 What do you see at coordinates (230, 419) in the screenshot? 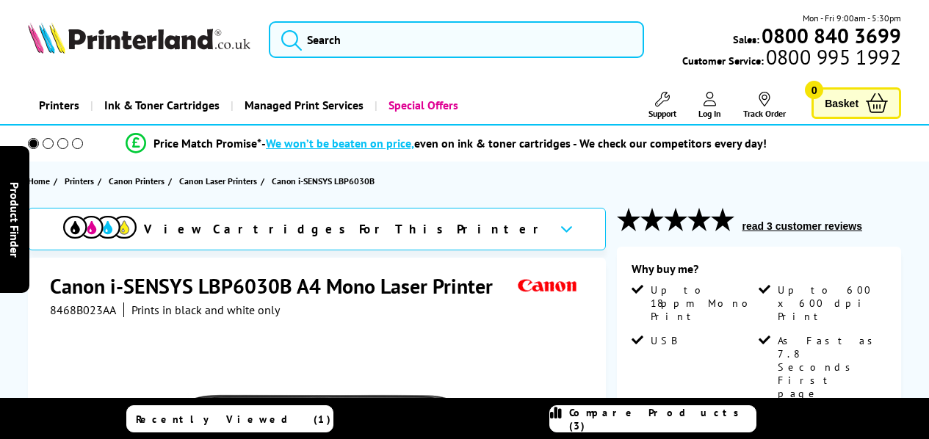
I see `a: Recently Viewed (1)` at bounding box center [230, 419].